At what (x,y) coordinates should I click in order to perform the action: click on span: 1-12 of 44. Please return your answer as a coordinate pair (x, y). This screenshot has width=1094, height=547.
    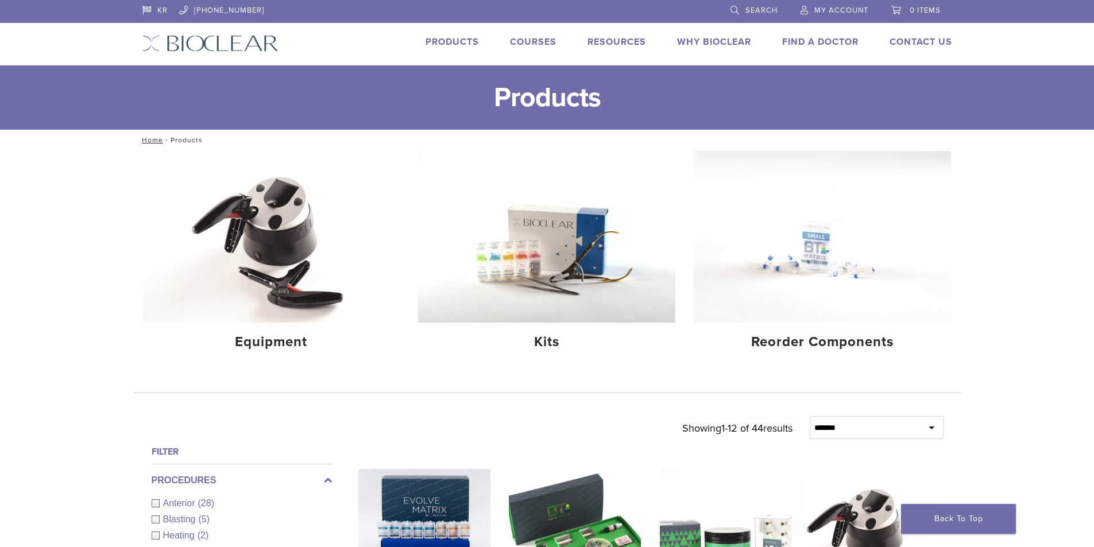
    Looking at the image, I should click on (742, 428).